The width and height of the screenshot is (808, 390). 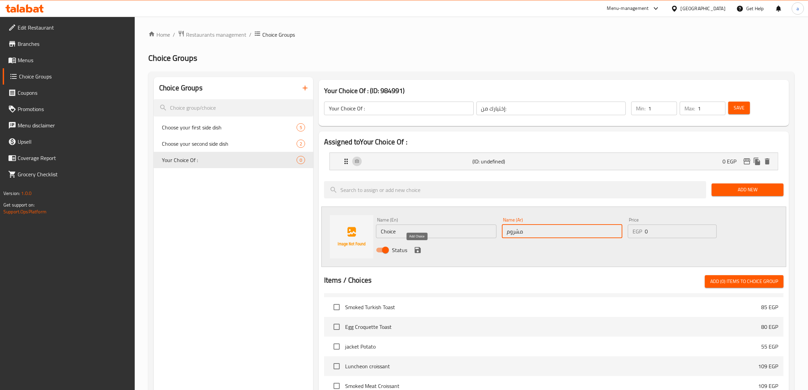 I want to click on div: Your Choice Of :0, so click(x=233, y=160).